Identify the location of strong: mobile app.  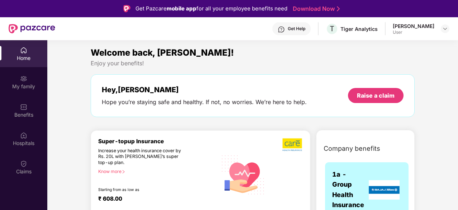
(181, 8).